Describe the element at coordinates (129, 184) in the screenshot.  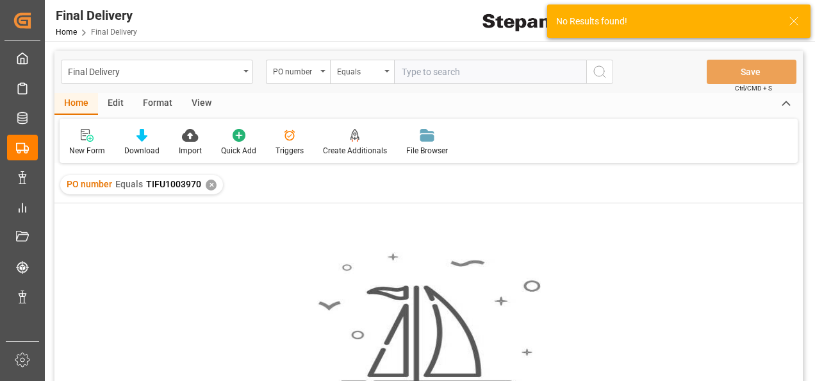
I see `span: Equals` at that location.